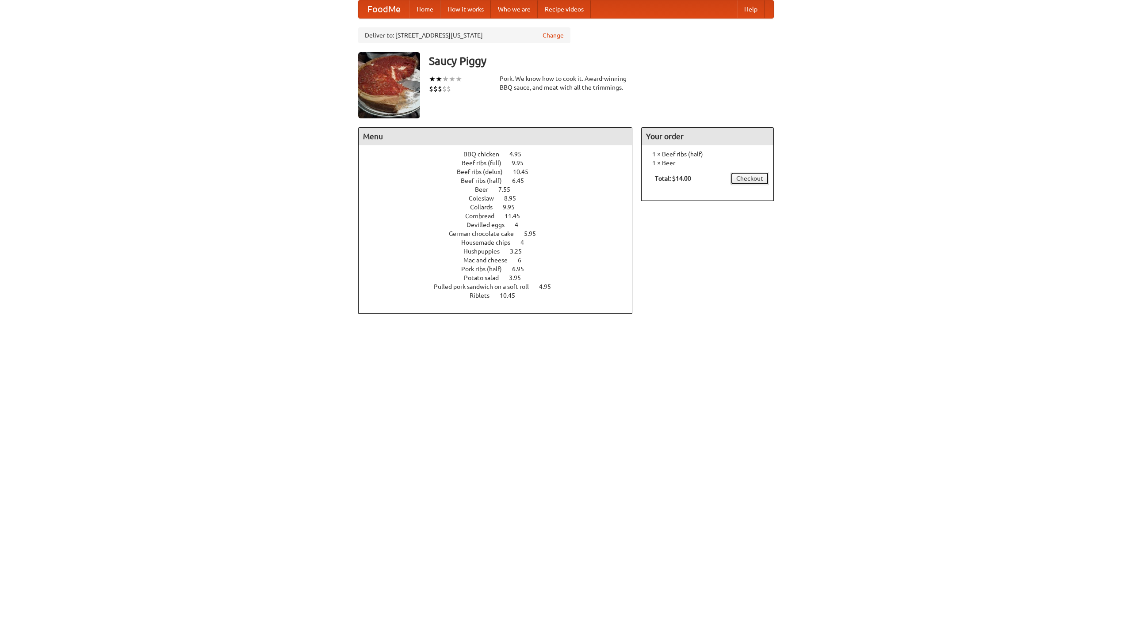  What do you see at coordinates (500, 181) in the screenshot?
I see `a: Beef ribs (half) 6.45` at bounding box center [500, 181].